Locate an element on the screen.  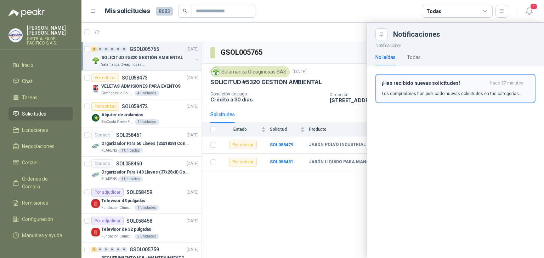
a: Solicitudes is located at coordinates (41, 114).